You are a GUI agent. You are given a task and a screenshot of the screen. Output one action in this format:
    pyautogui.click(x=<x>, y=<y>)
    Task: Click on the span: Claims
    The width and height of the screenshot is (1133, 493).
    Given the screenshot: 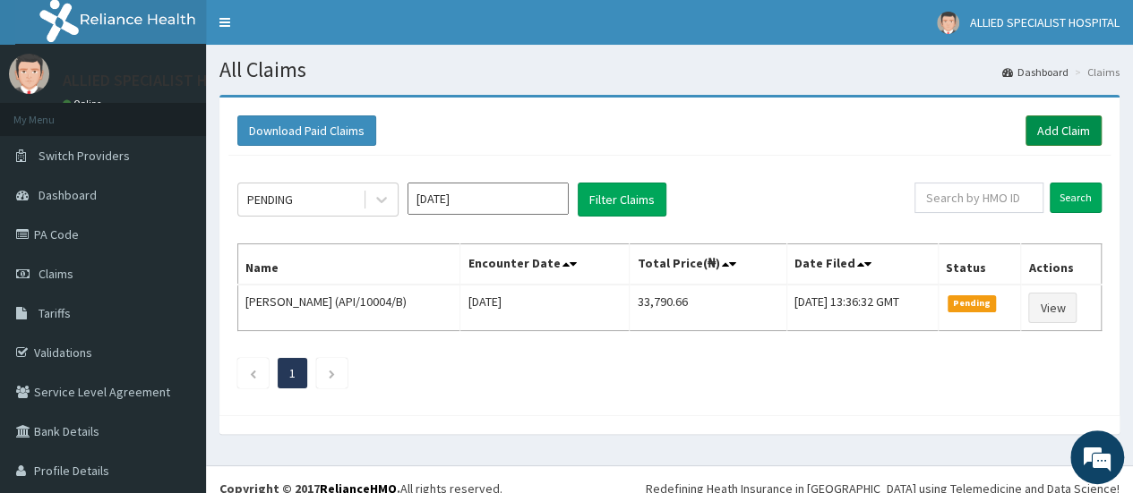 What is the action you would take?
    pyautogui.click(x=56, y=274)
    